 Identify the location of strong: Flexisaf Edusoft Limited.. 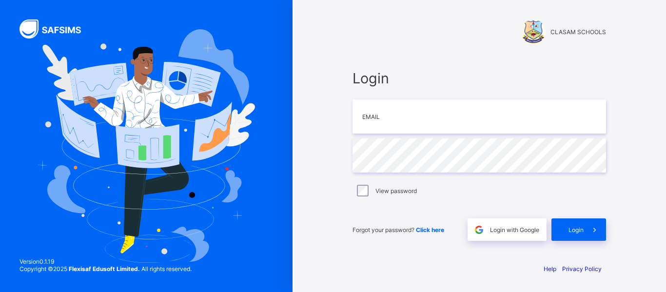
(104, 268).